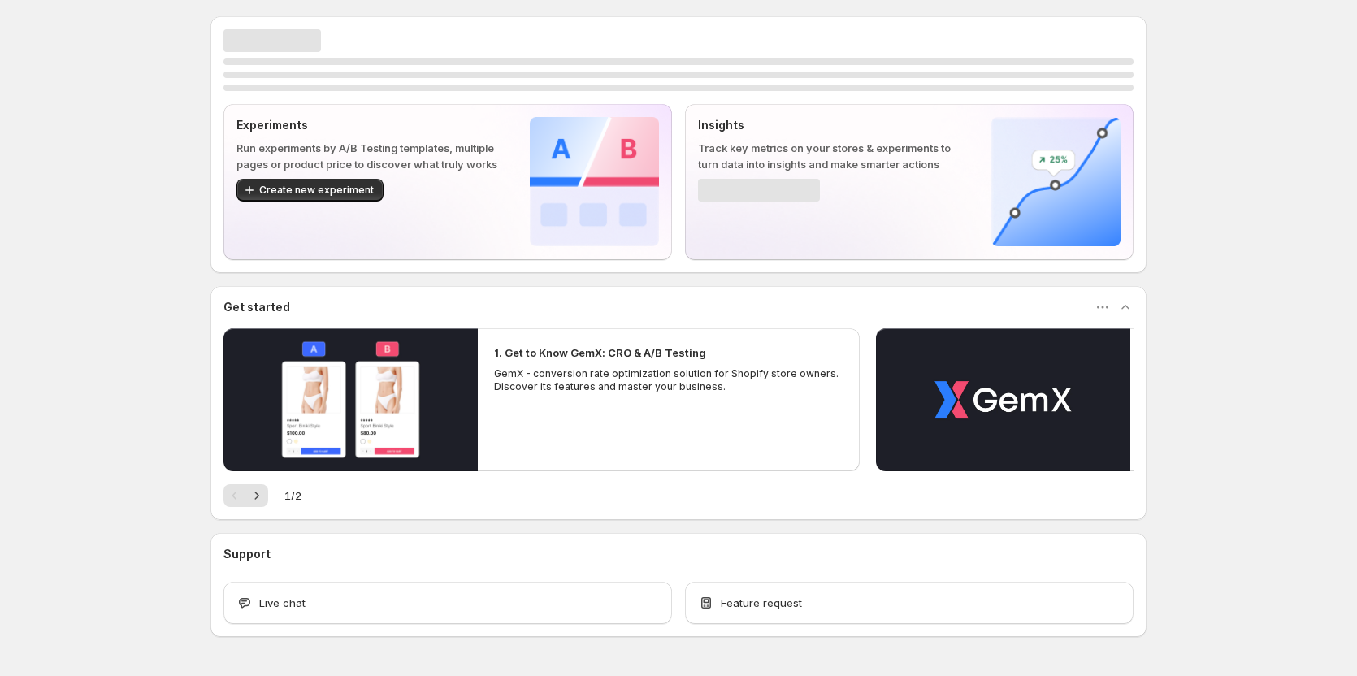 The width and height of the screenshot is (1357, 676). Describe the element at coordinates (293, 496) in the screenshot. I see `span: 1 / 2` at that location.